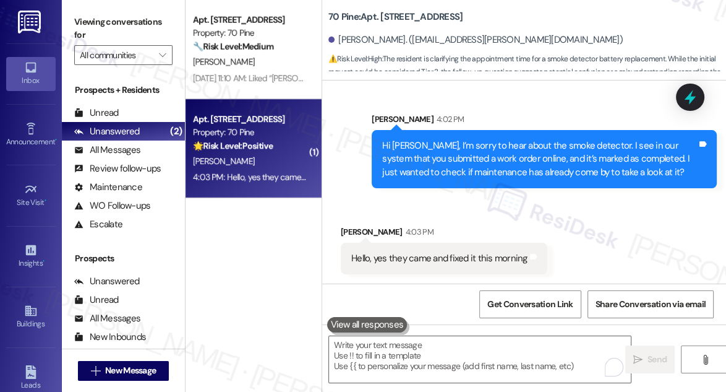  Describe the element at coordinates (123, 258) in the screenshot. I see `div: Prospects` at that location.